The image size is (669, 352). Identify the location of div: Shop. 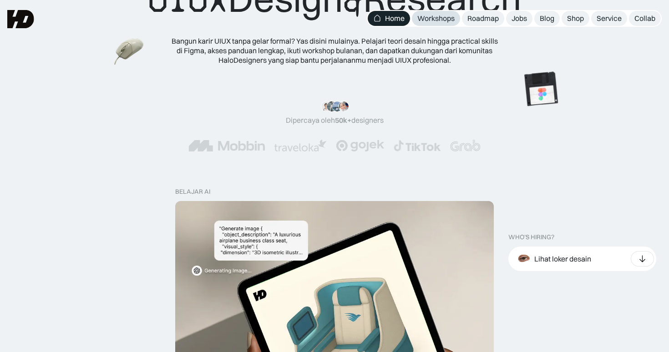
(575, 18).